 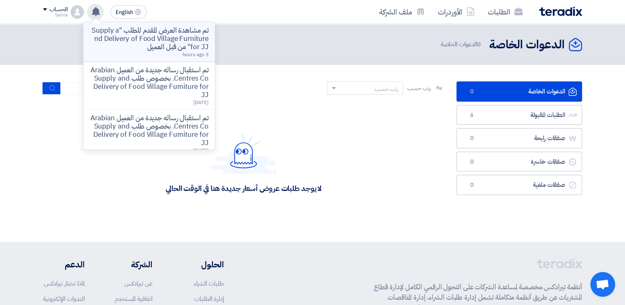 What do you see at coordinates (561, 11) in the screenshot?
I see `img: Teradix logo` at bounding box center [561, 11].